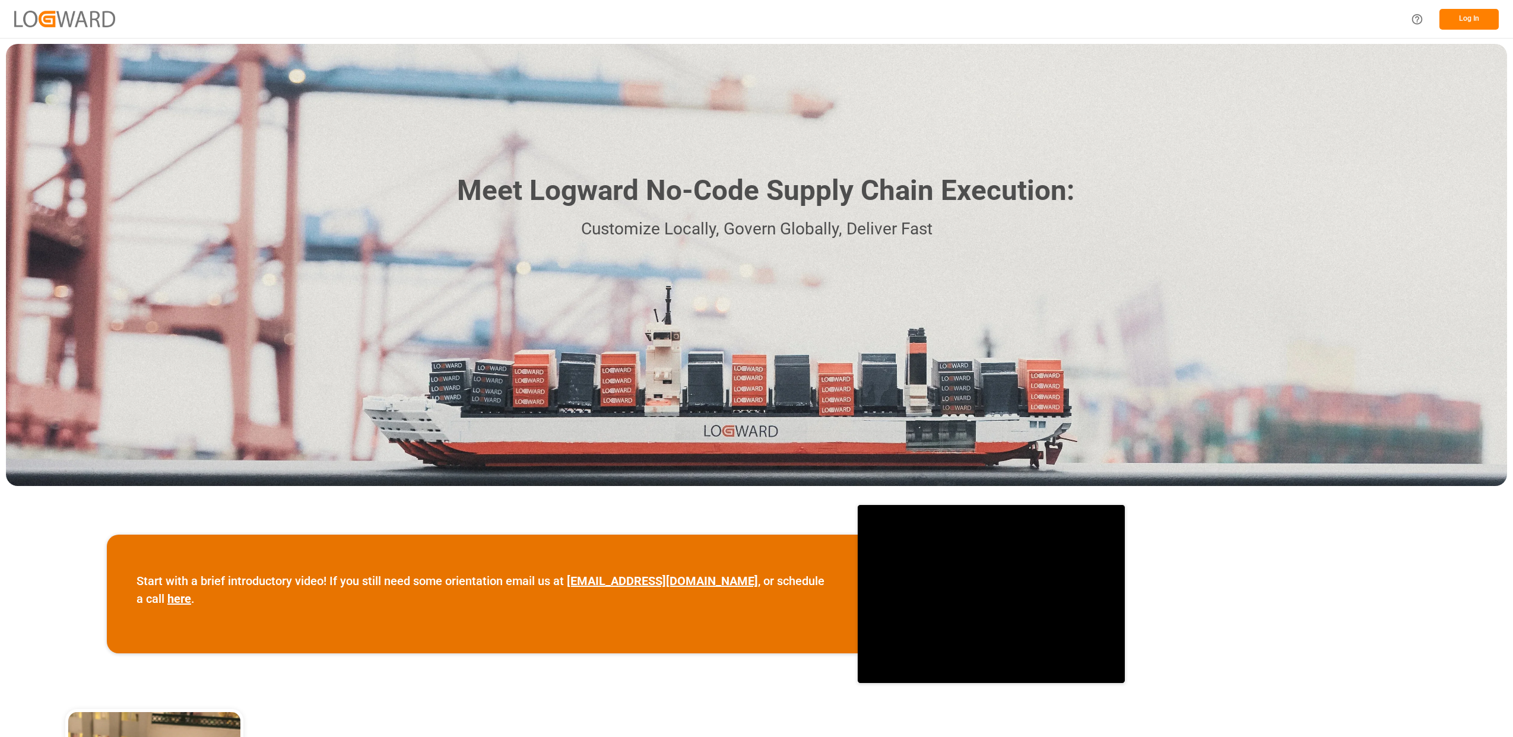 Image resolution: width=1513 pixels, height=737 pixels. What do you see at coordinates (1417, 19) in the screenshot?
I see `button: Help Center` at bounding box center [1417, 19].